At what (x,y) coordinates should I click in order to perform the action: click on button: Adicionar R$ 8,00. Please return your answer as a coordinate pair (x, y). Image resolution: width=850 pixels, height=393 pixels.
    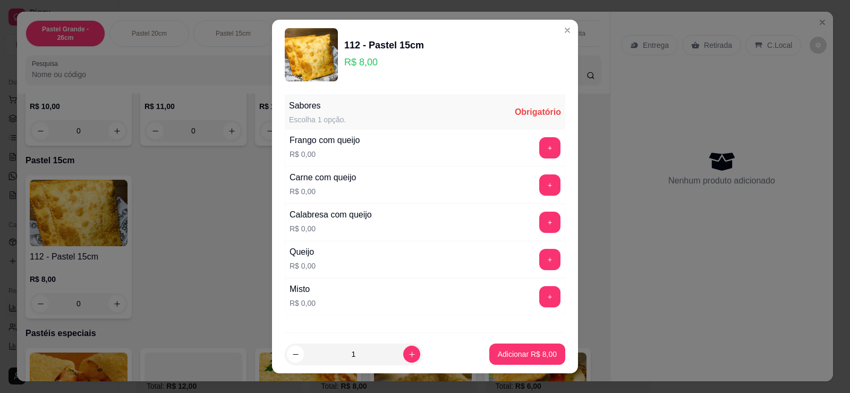
    Looking at the image, I should click on (527, 354).